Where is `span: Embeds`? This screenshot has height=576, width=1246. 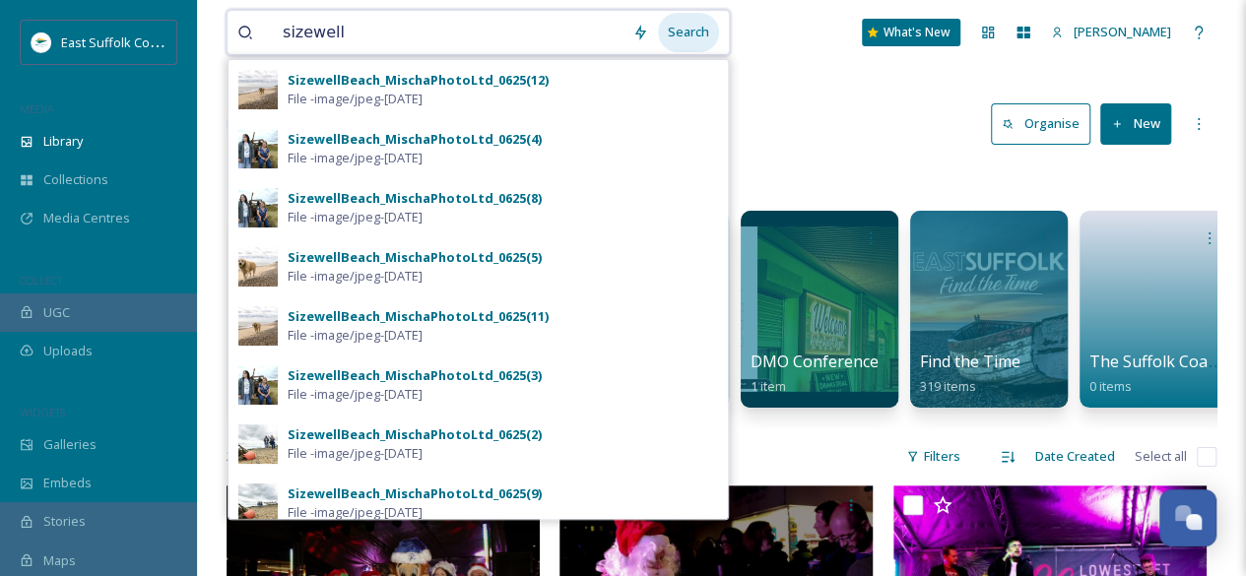
span: Embeds is located at coordinates (67, 483).